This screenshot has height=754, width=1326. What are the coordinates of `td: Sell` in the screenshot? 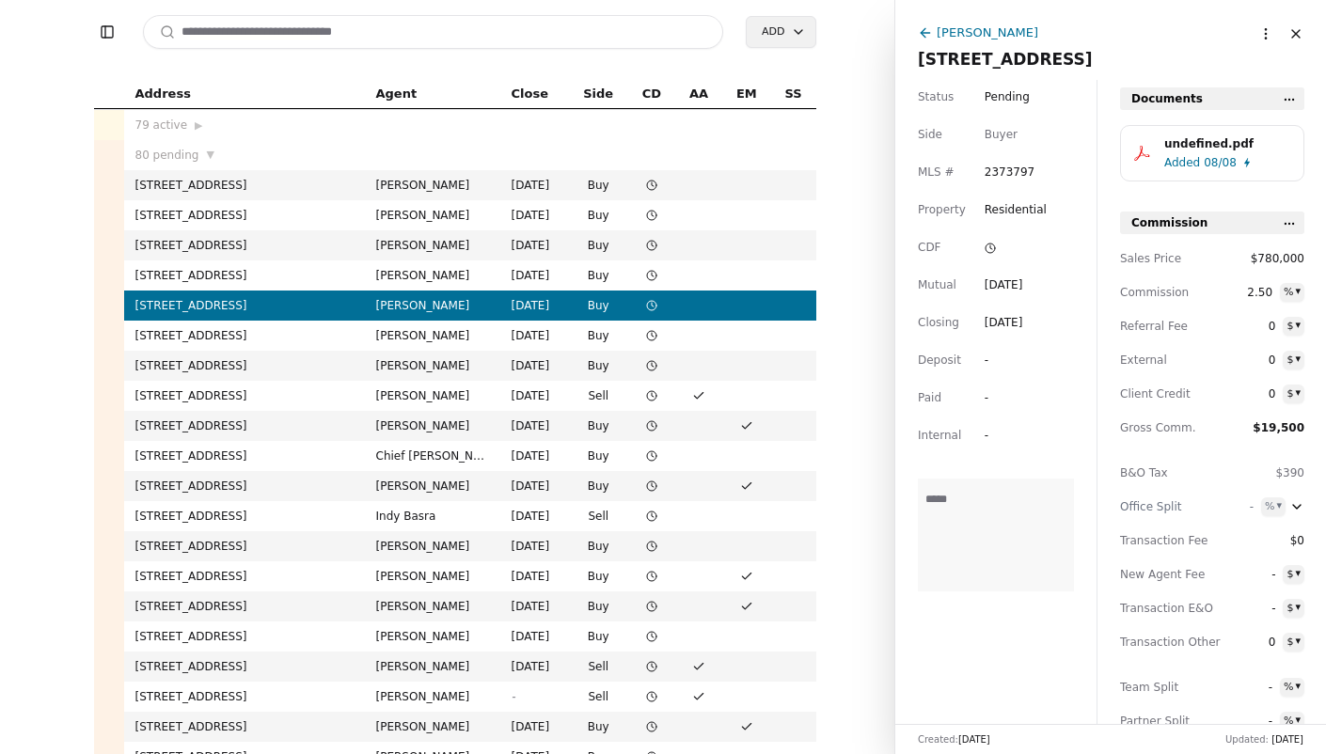 It's located at (598, 667).